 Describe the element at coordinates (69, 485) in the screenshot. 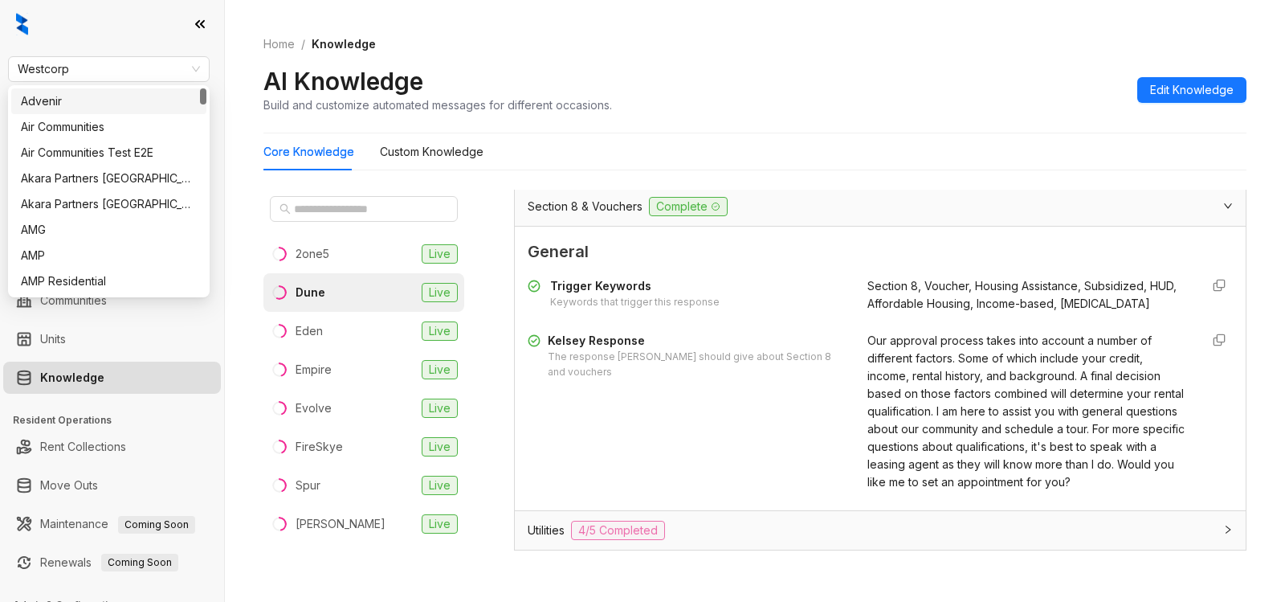

I see `a: Move Outs` at that location.